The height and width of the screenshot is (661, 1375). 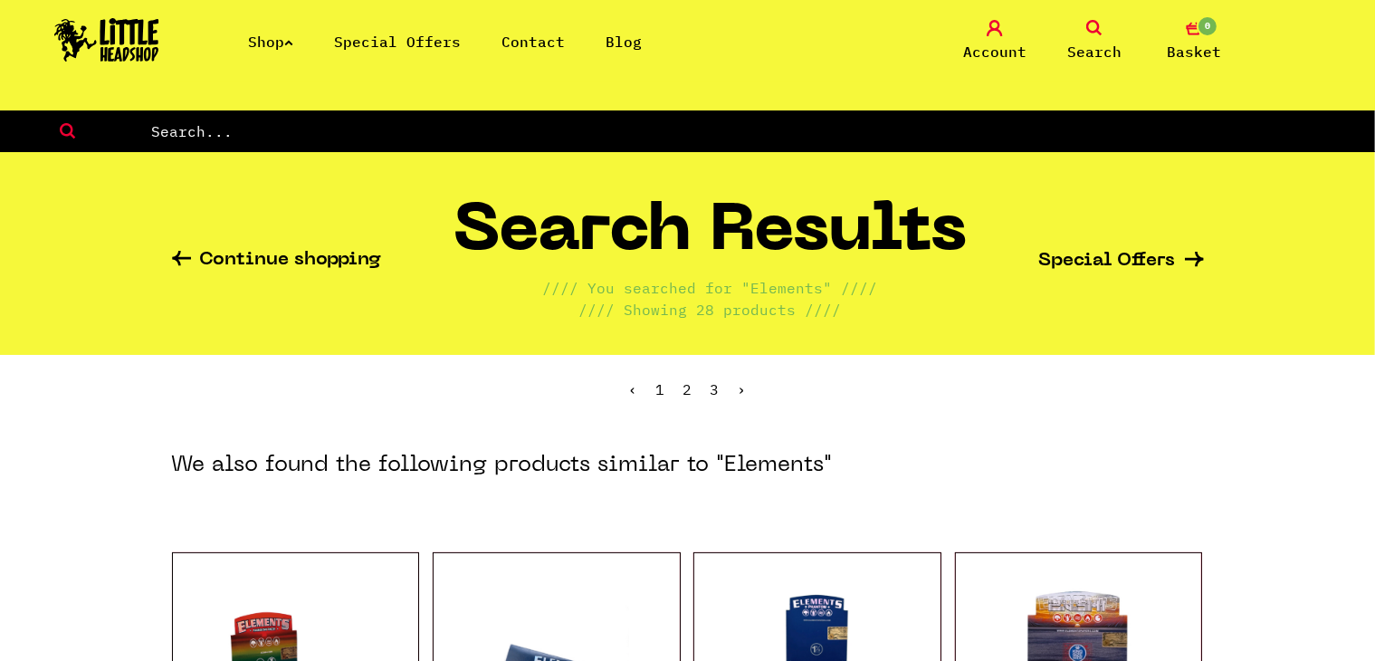 I want to click on a: Search, so click(x=1094, y=41).